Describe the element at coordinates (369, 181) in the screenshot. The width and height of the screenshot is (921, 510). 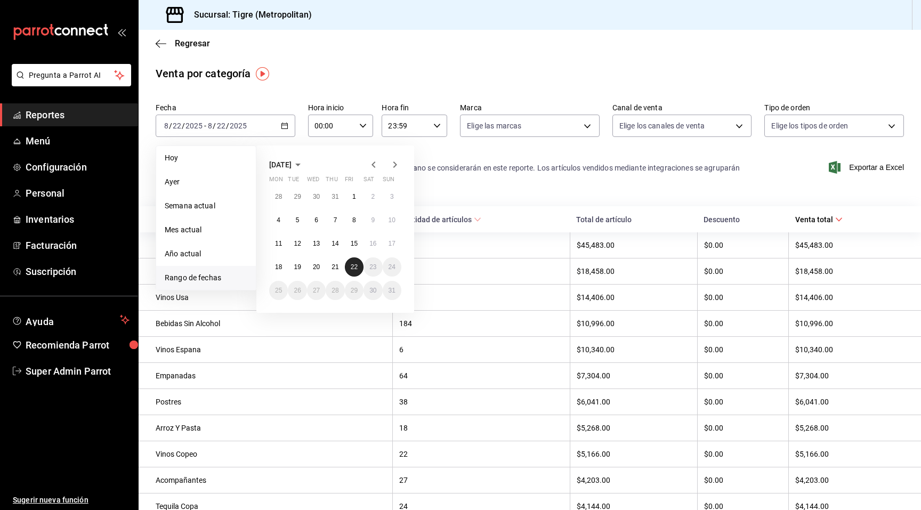
I see `abbr: Saturday` at that location.